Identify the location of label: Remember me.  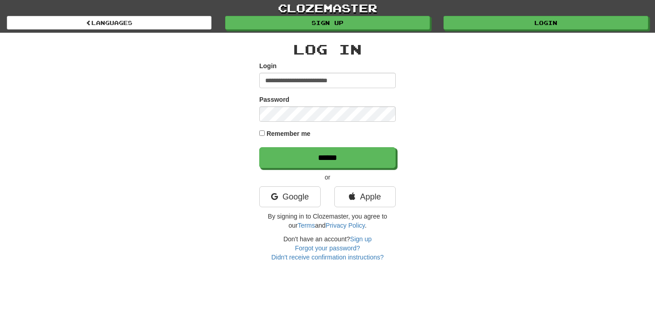
(288, 134).